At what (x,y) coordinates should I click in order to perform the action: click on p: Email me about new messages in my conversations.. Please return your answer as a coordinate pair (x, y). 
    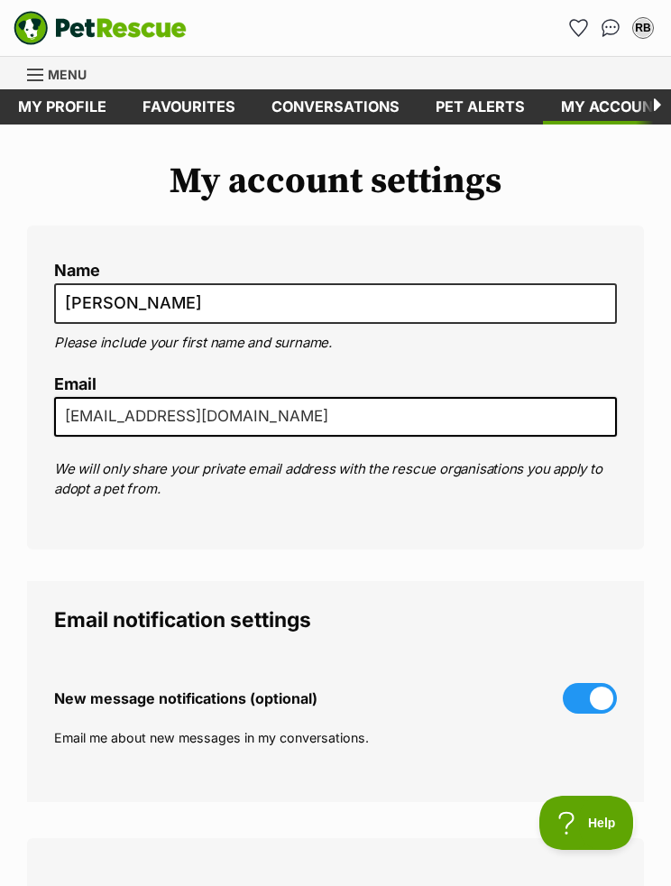
    Looking at the image, I should click on (335, 737).